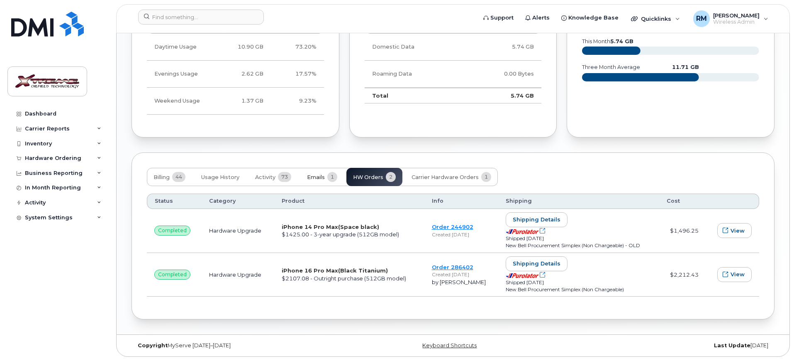 This screenshot has height=361, width=794. Describe the element at coordinates (731, 19) in the screenshot. I see `div: Reggie Mortensen` at that location.